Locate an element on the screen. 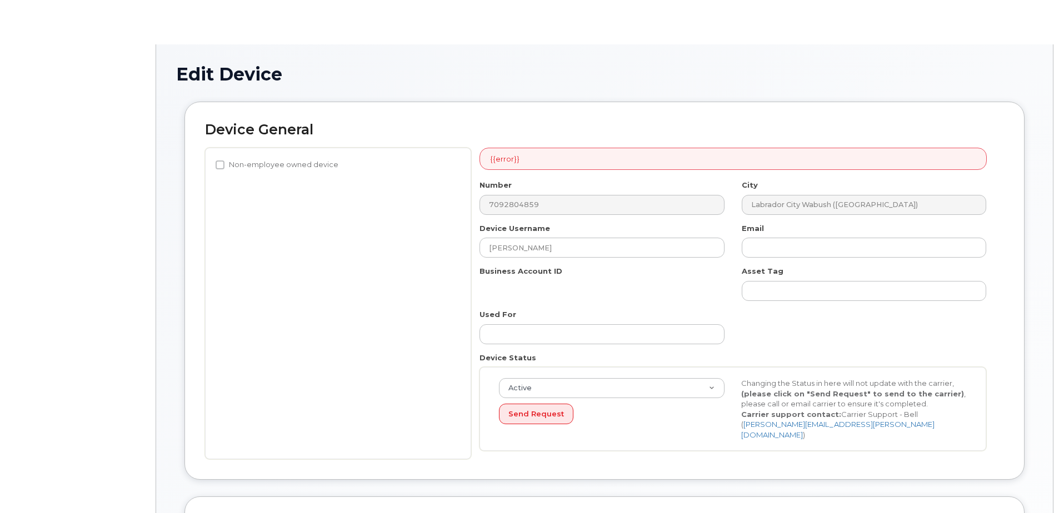 Image resolution: width=1059 pixels, height=513 pixels. label: Number is located at coordinates (496, 185).